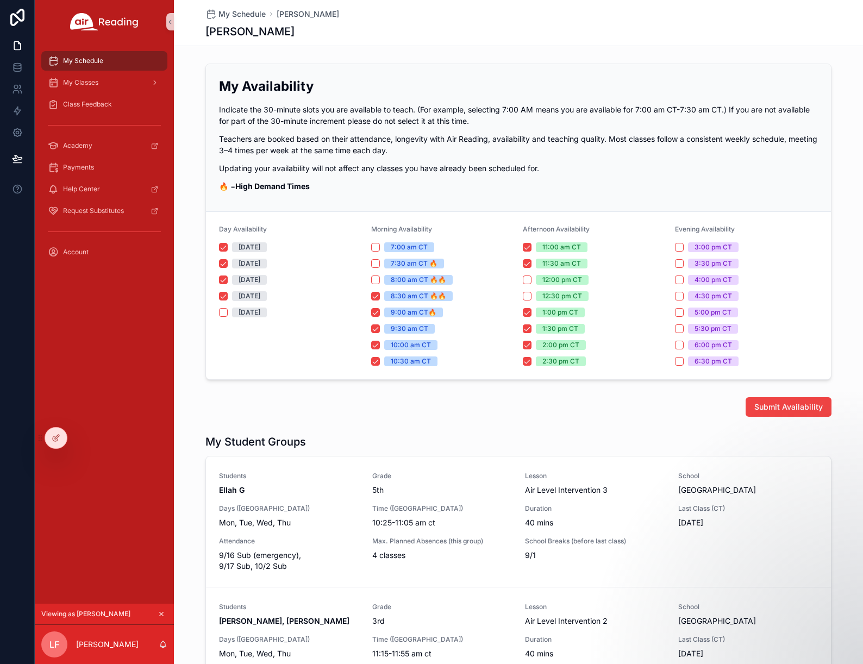 The height and width of the screenshot is (664, 863). Describe the element at coordinates (409, 247) in the screenshot. I see `div: 7:00 am CT` at that location.